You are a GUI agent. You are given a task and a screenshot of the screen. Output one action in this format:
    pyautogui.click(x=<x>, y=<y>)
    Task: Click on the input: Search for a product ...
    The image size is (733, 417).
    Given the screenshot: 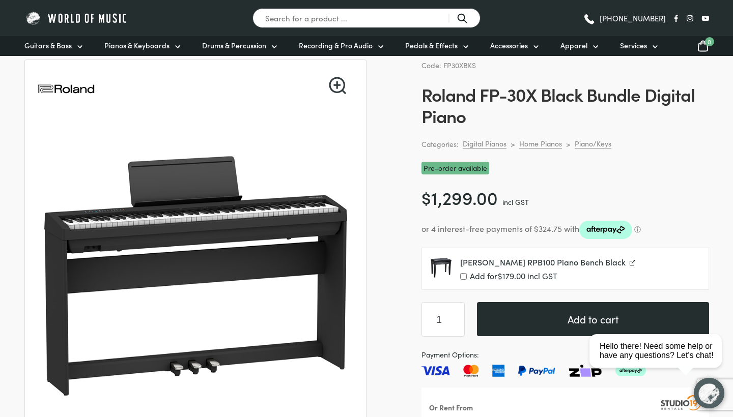 What is the action you would take?
    pyautogui.click(x=367, y=18)
    